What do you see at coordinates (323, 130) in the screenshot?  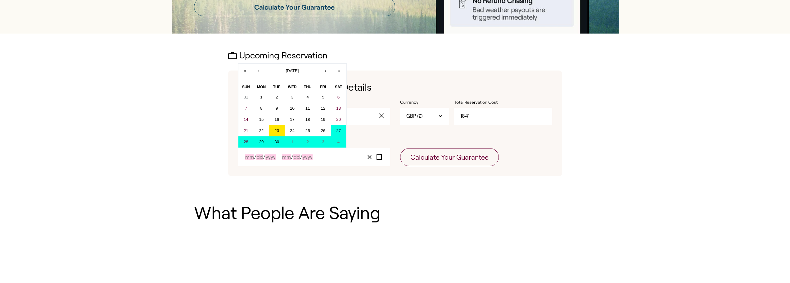 I see `abbr: September 26, 2025` at bounding box center [323, 130].